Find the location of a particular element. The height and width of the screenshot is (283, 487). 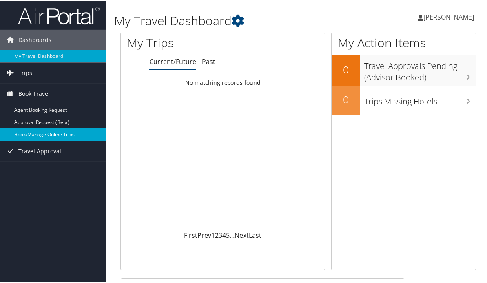

span: Trips is located at coordinates (25, 72).